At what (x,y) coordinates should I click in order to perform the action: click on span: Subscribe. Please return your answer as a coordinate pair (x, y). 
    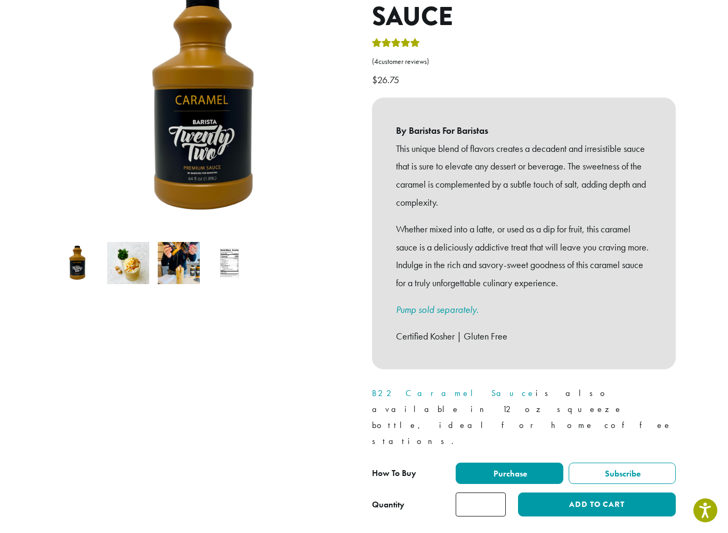
    Looking at the image, I should click on (622, 473).